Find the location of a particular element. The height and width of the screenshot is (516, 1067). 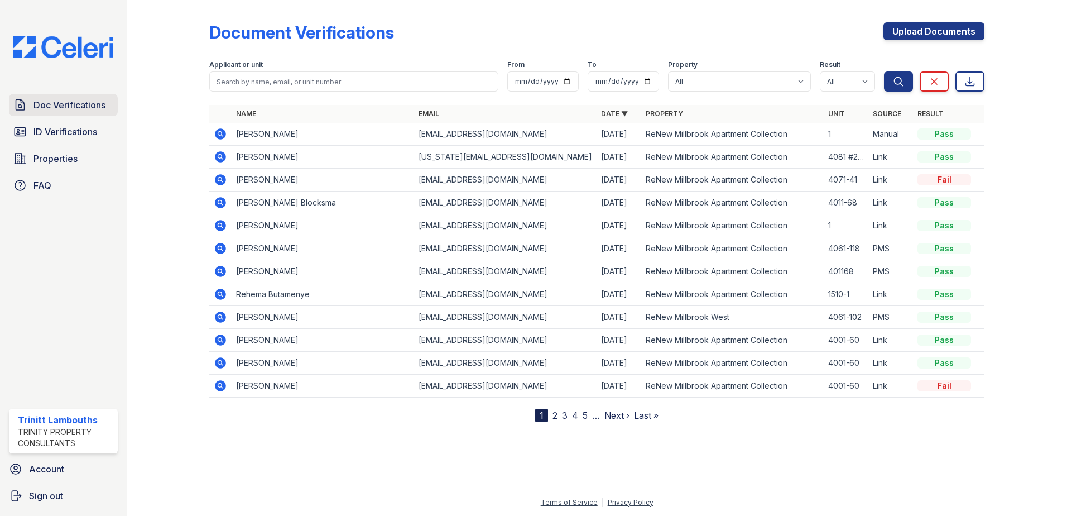

td: 4061-118 is located at coordinates (846, 248).